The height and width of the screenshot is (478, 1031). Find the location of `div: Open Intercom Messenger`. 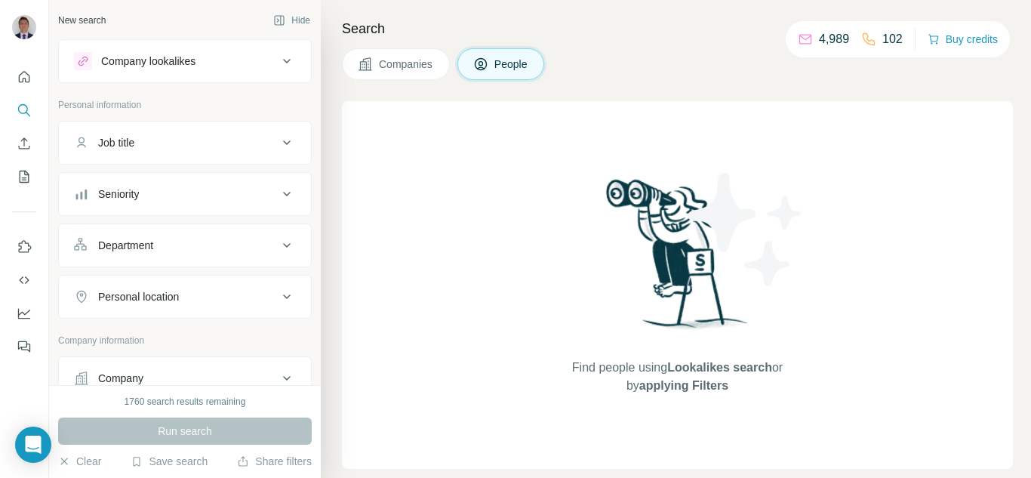

div: Open Intercom Messenger is located at coordinates (33, 444).